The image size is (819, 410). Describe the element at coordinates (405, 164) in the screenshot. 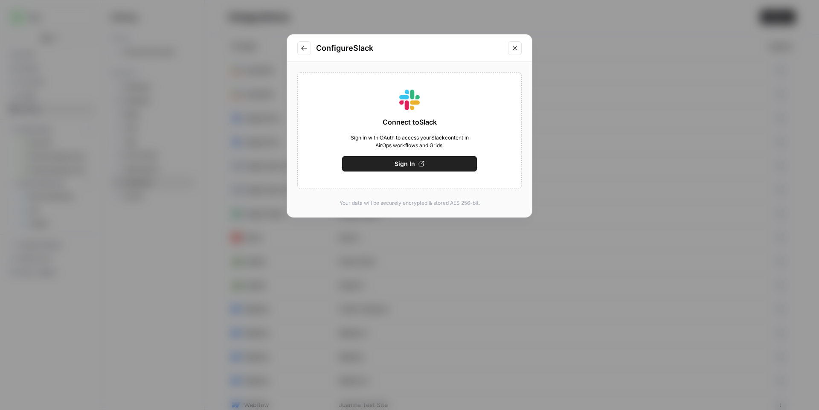

I see `span: Sign In` at that location.